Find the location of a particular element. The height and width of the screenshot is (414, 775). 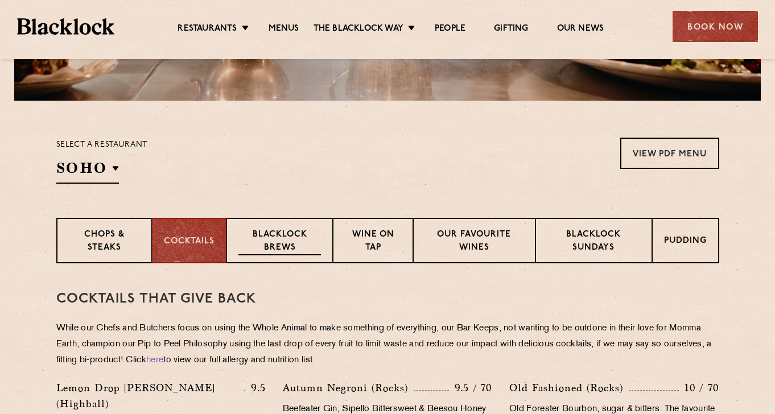

p: 9.5 is located at coordinates (255, 388).